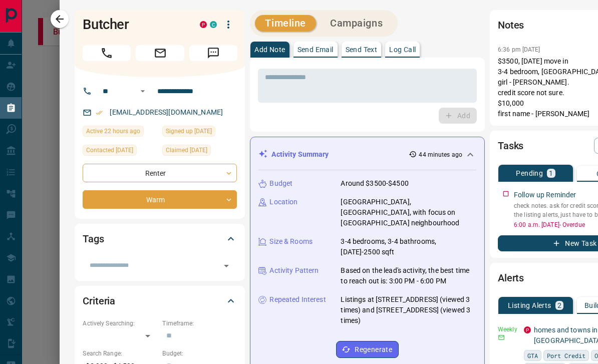  I want to click on svg: Email, so click(501, 337).